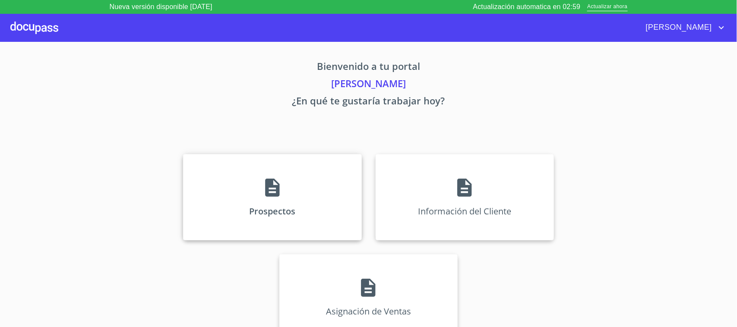 This screenshot has height=327, width=737. Describe the element at coordinates (683, 28) in the screenshot. I see `button: account of current user` at that location.